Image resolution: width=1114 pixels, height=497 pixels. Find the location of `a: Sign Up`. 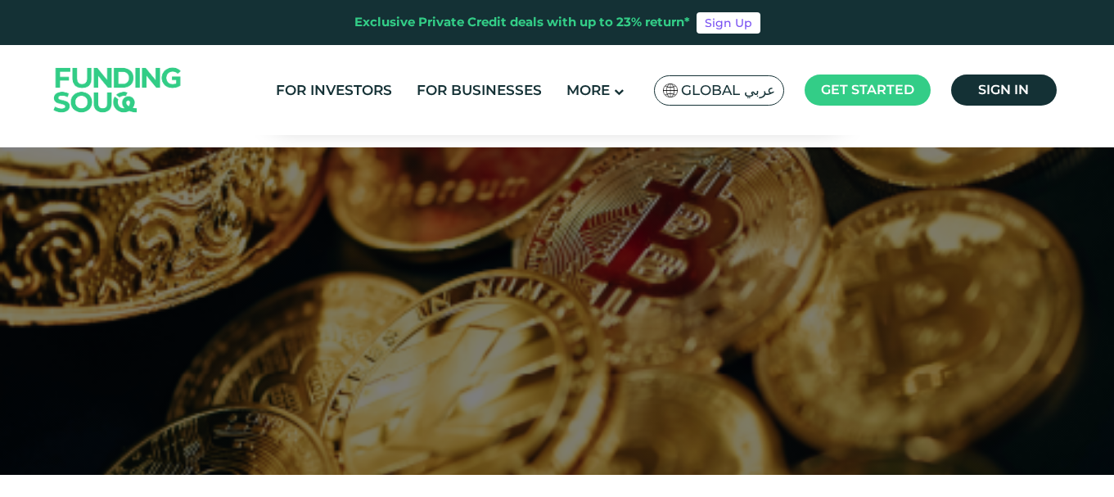

a: Sign Up is located at coordinates (729, 23).